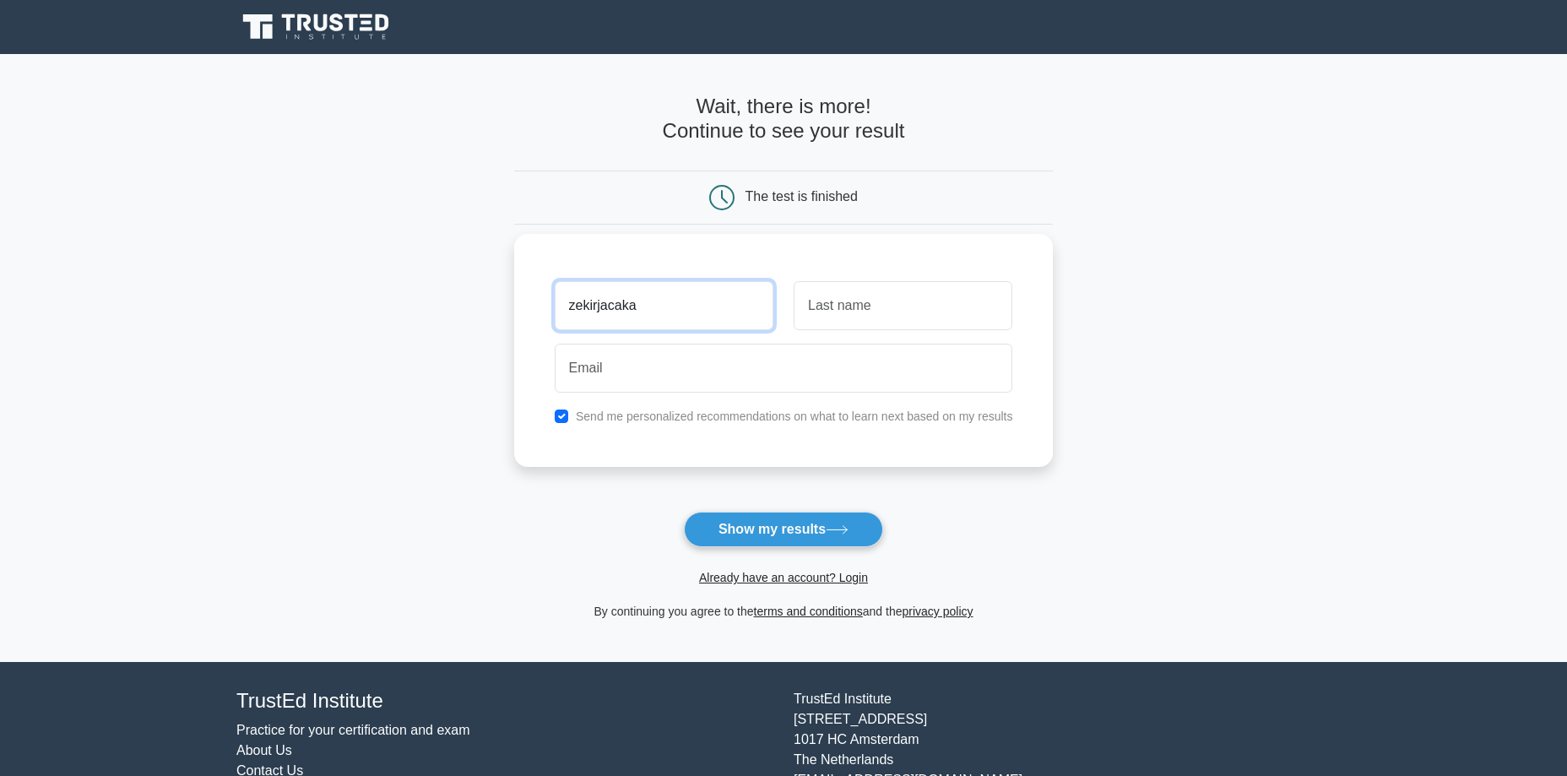 This screenshot has height=776, width=1567. Describe the element at coordinates (795, 416) in the screenshot. I see `label: Send me personalized recommendations on what to learn next based on my results` at that location.